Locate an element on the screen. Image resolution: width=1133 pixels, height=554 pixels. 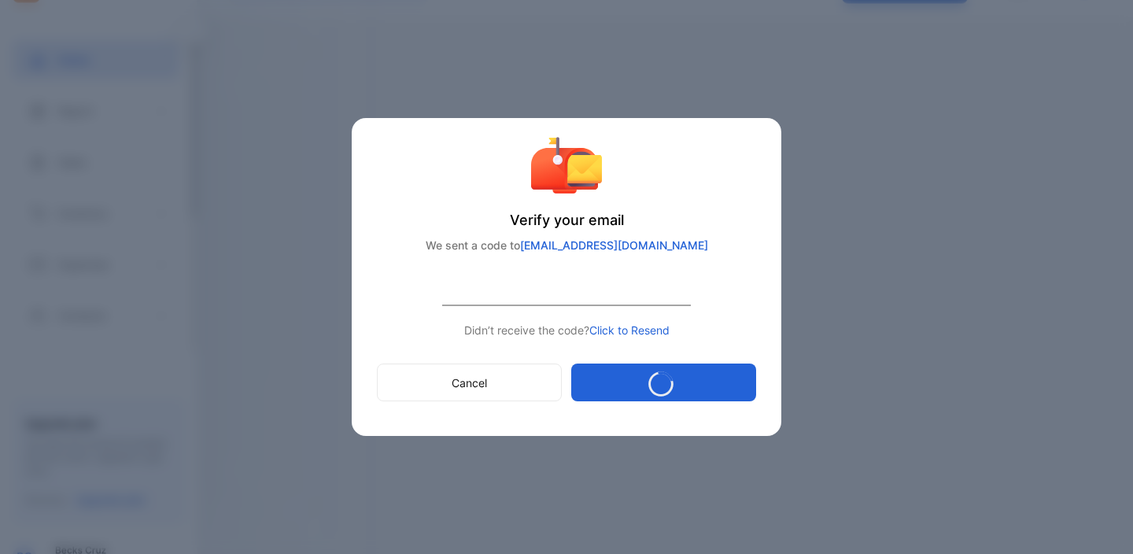
p: We sent a code to is located at coordinates (567, 245).